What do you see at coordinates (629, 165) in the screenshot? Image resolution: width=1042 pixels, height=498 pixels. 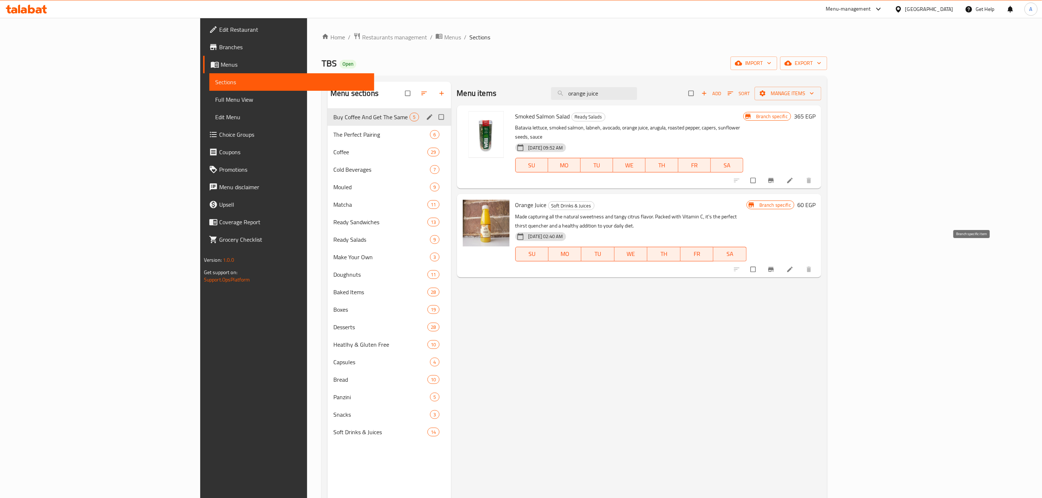 I see `span: WE` at bounding box center [629, 165].